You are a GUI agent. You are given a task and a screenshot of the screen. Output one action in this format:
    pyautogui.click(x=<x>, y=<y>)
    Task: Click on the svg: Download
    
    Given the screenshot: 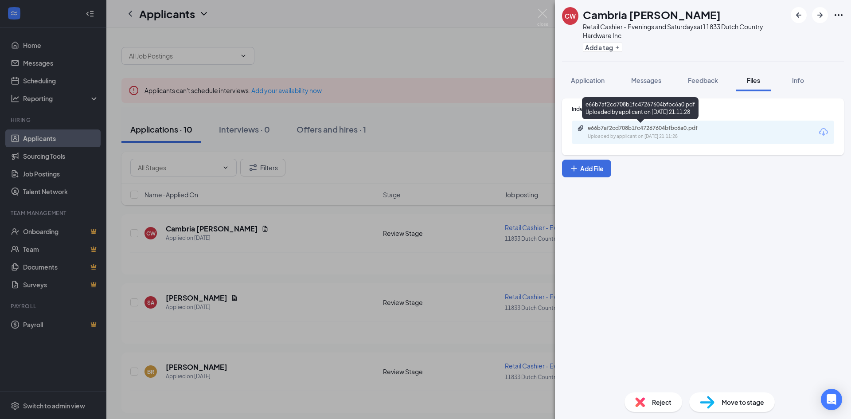 What is the action you would take?
    pyautogui.click(x=824, y=132)
    